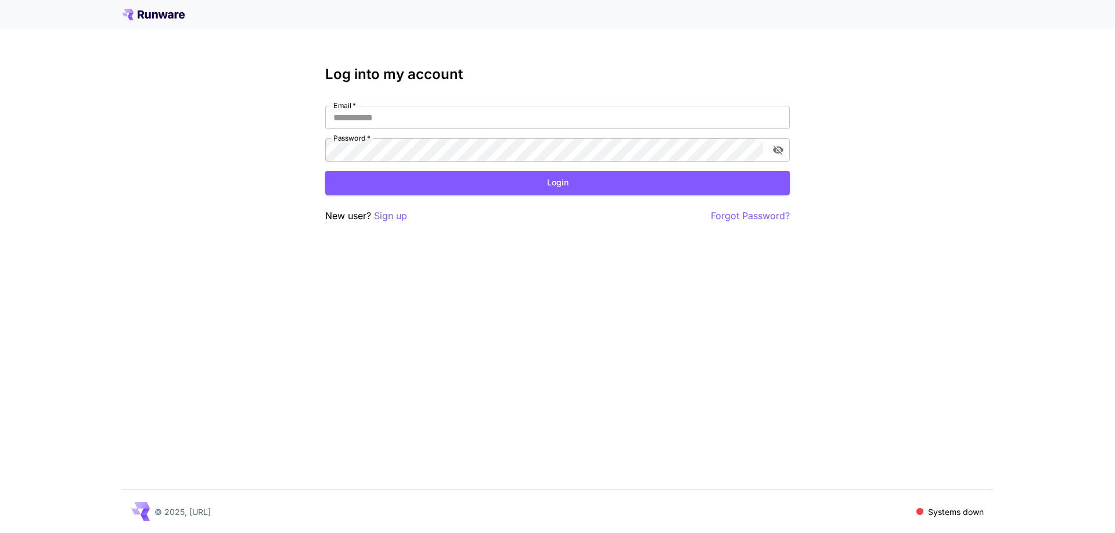 The image size is (1115, 533). I want to click on button: Forgot Password?, so click(751, 216).